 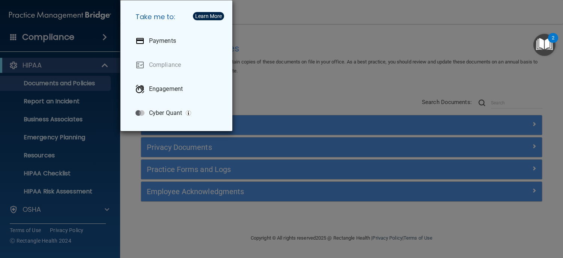 What do you see at coordinates (178, 113) in the screenshot?
I see `a: Cyber Quant` at bounding box center [178, 113].